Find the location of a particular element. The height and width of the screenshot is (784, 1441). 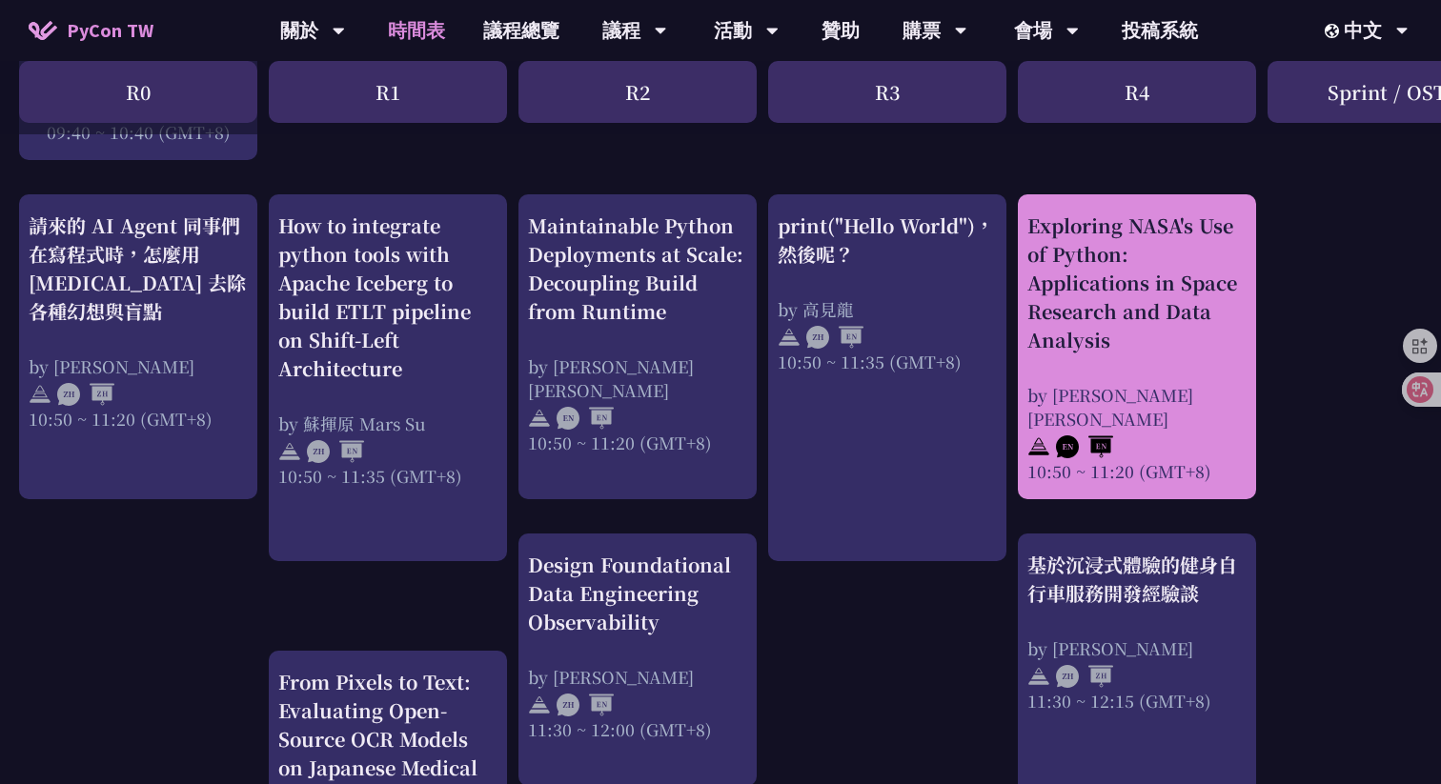

span: PyCon TW is located at coordinates (110, 30).